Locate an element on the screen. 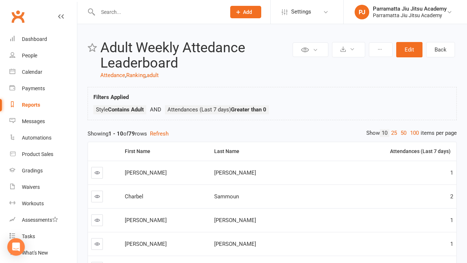 The height and width of the screenshot is (263, 467). button: Edit is located at coordinates (410, 50).